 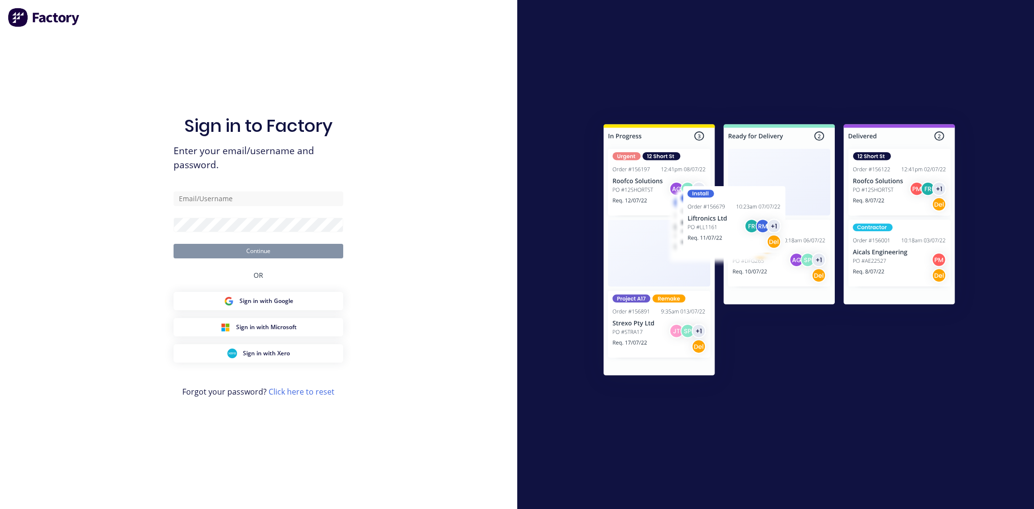 What do you see at coordinates (44, 17) in the screenshot?
I see `img: Factory` at bounding box center [44, 17].